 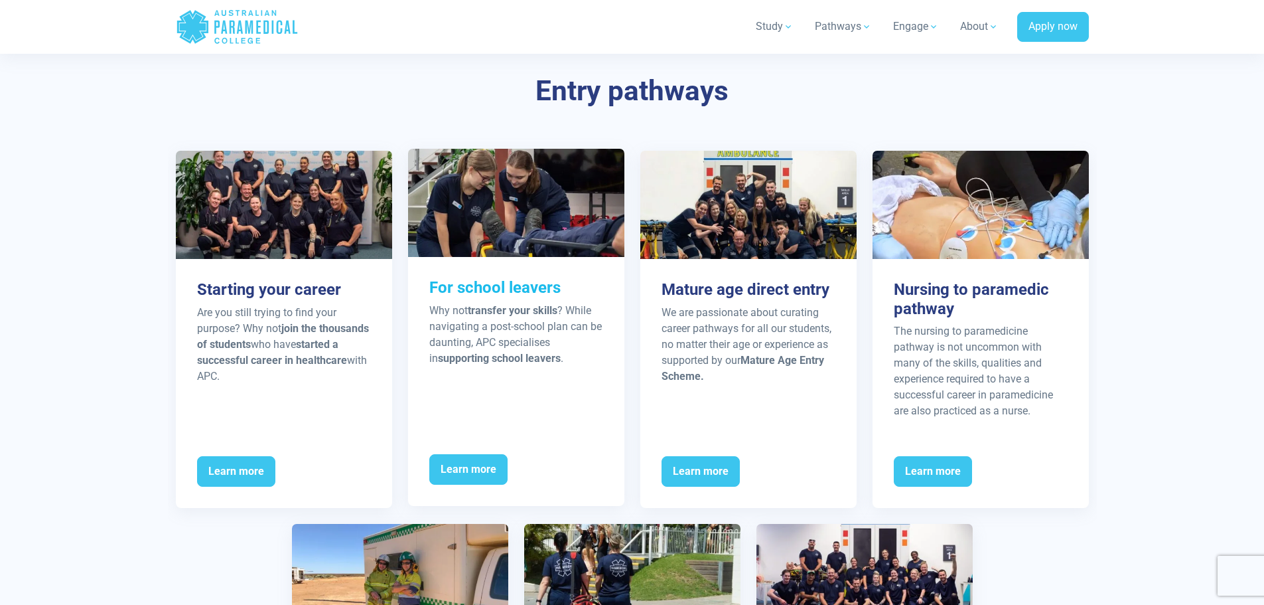 What do you see at coordinates (516, 202) in the screenshot?
I see `img: Entry Pathways – School leavers` at bounding box center [516, 202].